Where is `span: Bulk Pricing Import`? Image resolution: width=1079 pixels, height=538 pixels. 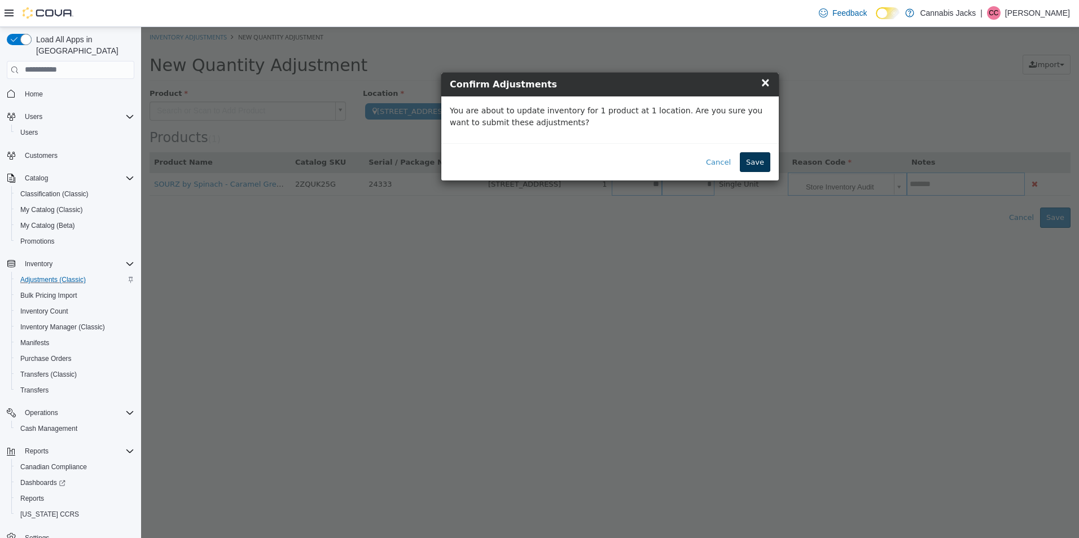
span: Bulk Pricing Import is located at coordinates (49, 296).